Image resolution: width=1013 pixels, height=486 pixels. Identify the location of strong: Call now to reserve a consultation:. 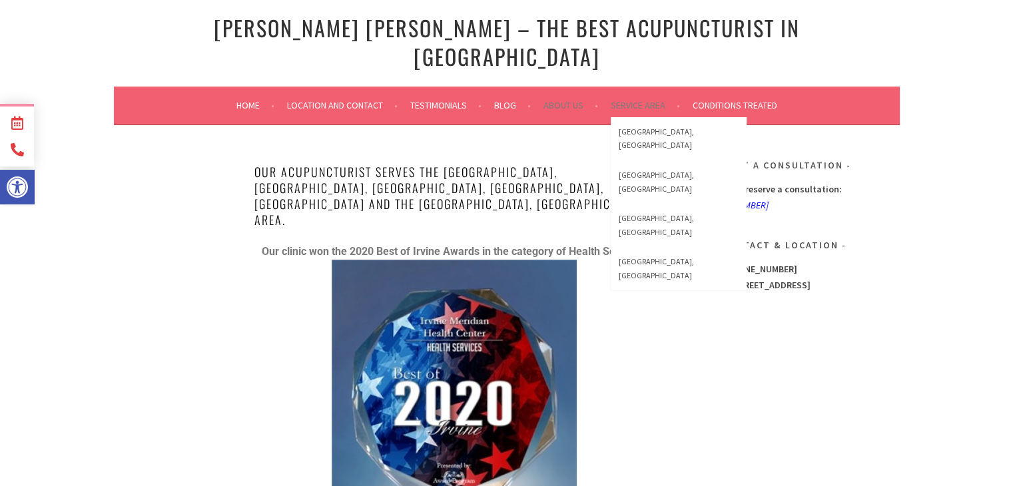
(769, 189).